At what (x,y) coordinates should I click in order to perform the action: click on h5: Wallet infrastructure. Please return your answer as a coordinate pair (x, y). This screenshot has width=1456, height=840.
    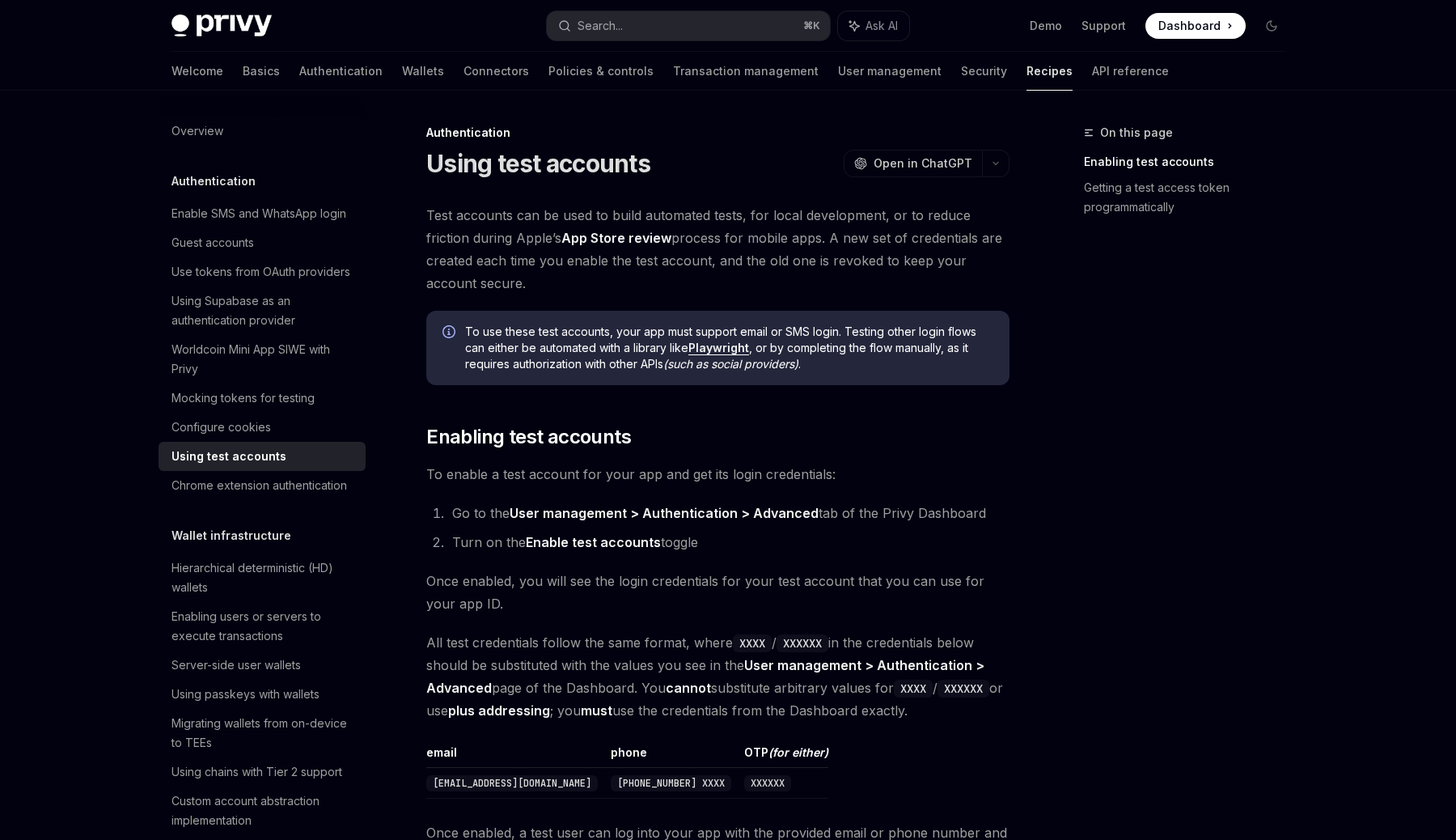
    Looking at the image, I should click on (231, 536).